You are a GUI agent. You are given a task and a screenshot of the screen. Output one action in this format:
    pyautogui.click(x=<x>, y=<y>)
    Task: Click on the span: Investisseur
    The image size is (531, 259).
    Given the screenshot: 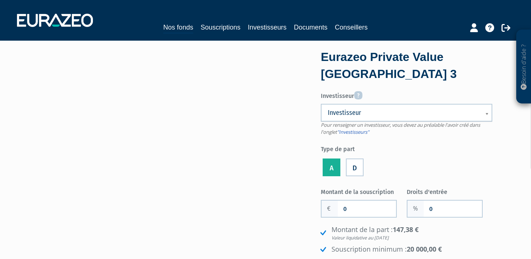 What is the action you would take?
    pyautogui.click(x=402, y=113)
    